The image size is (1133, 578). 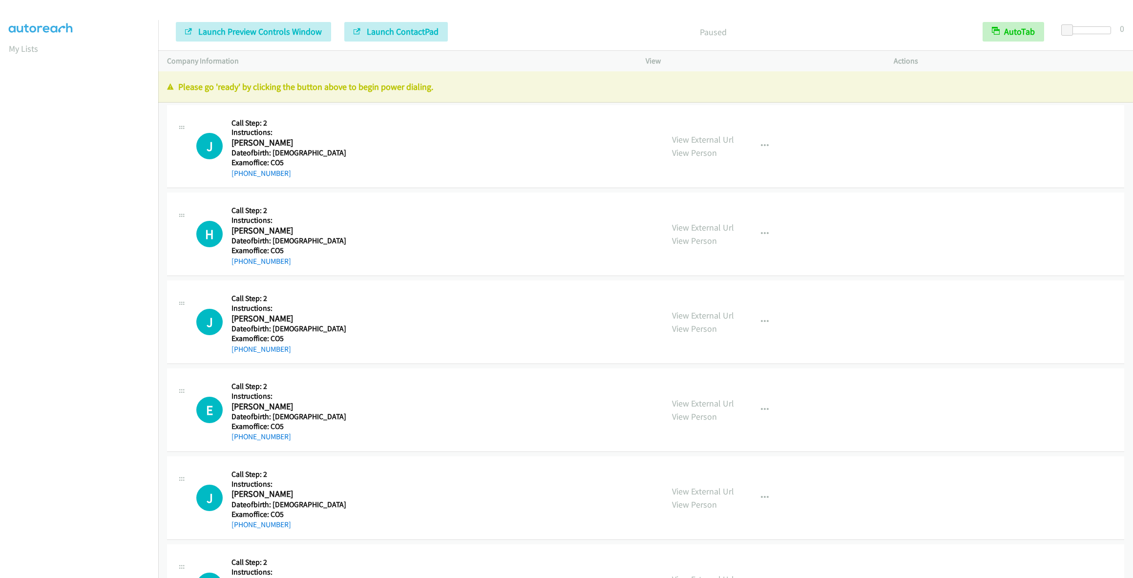 I want to click on button: Launch ContactPad, so click(x=396, y=32).